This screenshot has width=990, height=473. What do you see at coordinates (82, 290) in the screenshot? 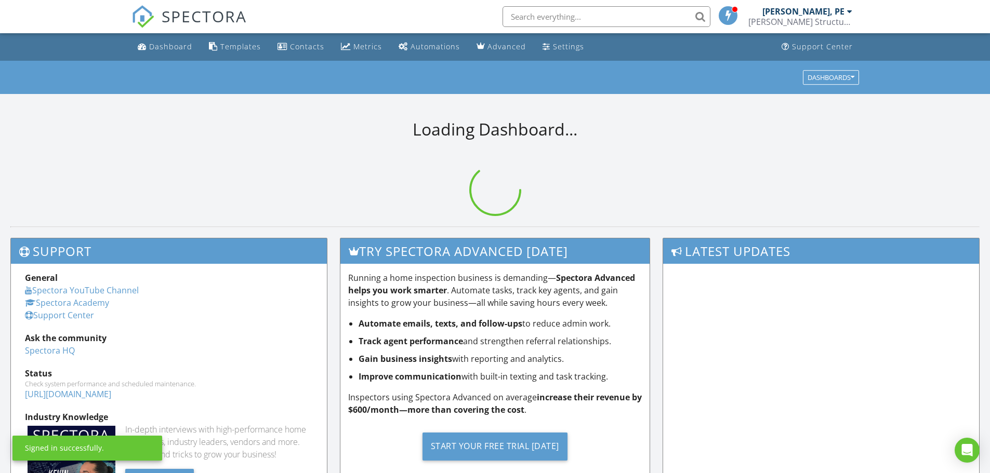
I see `a: Spectora YouTube Channel` at bounding box center [82, 290].